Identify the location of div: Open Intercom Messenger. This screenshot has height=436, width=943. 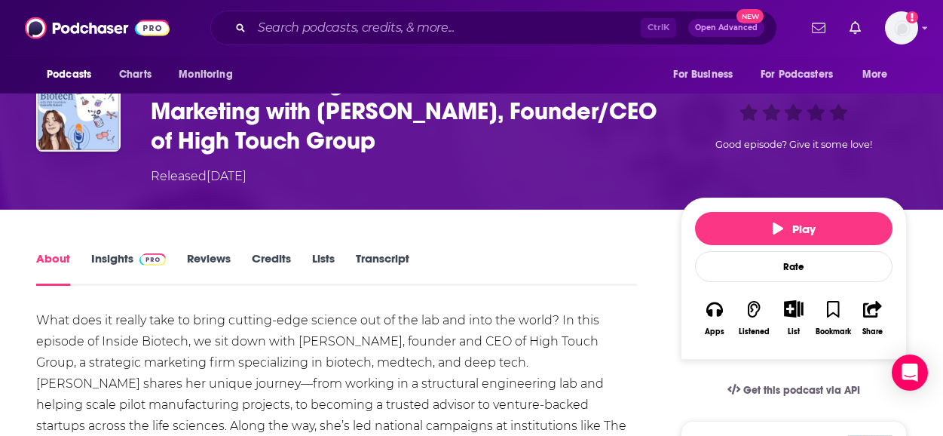
(910, 372).